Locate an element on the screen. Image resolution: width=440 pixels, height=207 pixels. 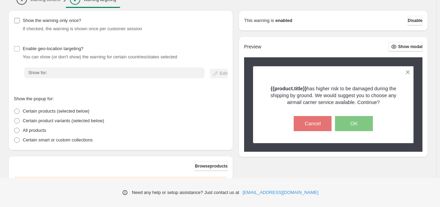
button: OK is located at coordinates (354, 124).